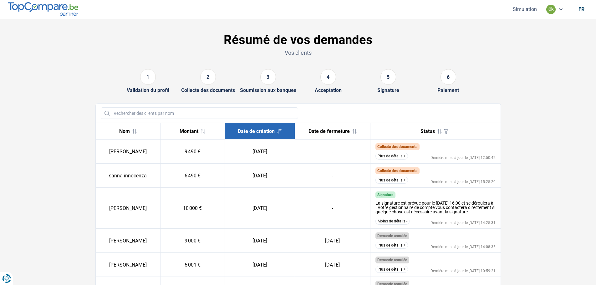 This screenshot has width=596, height=285. What do you see at coordinates (192, 240) in the screenshot?
I see `td: 9 000 €` at bounding box center [192, 240].